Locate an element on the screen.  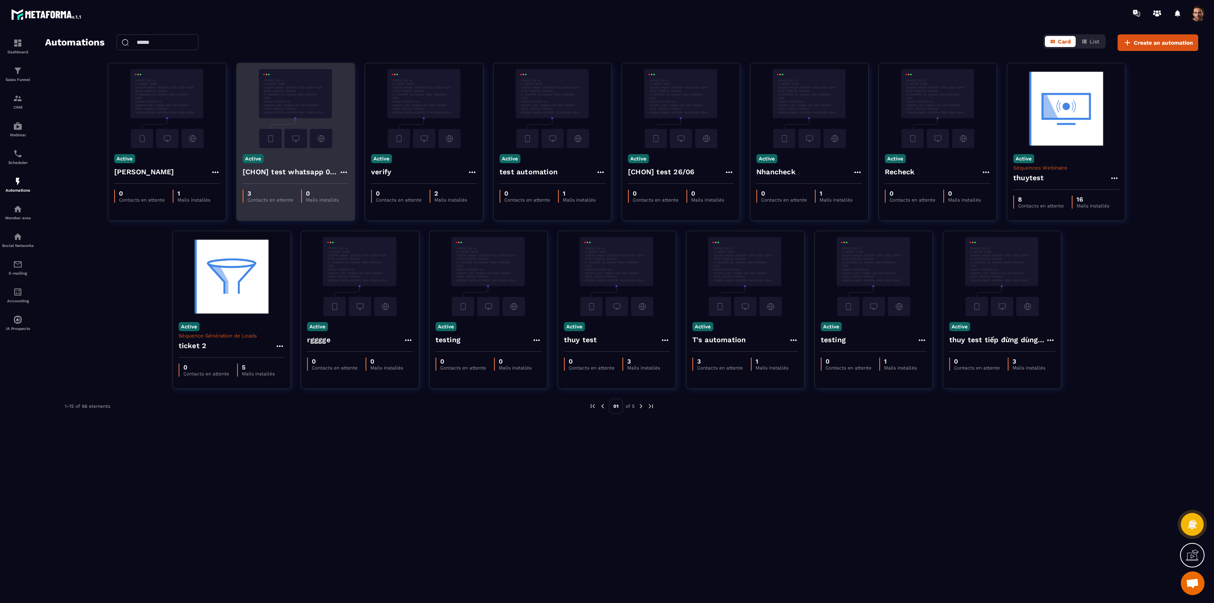
img: email is located at coordinates (18, 264).